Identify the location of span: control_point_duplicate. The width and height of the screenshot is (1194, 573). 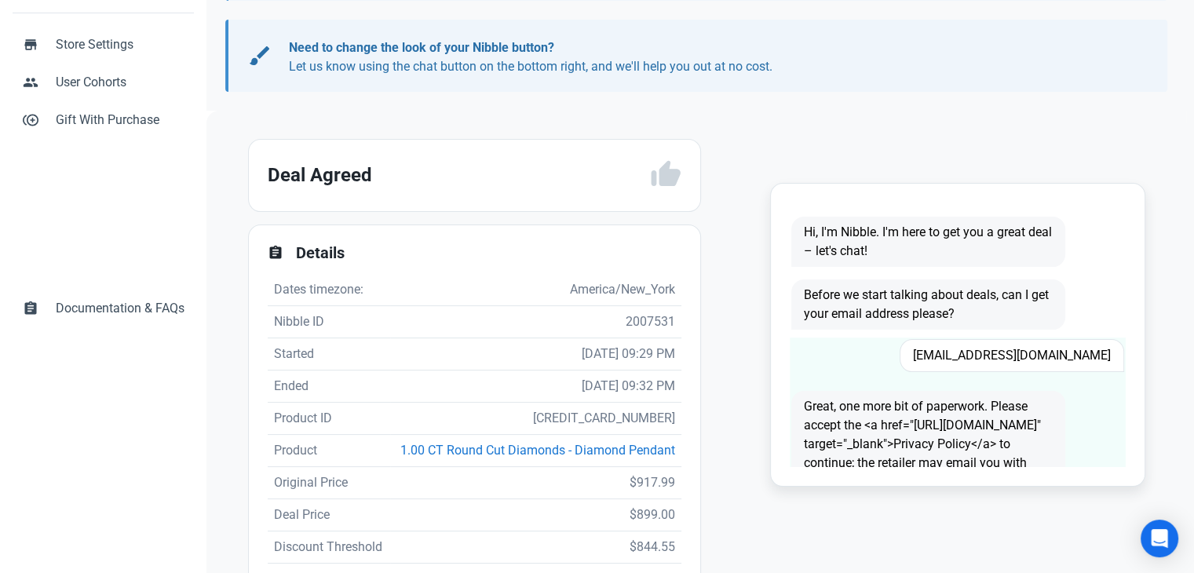
(31, 119).